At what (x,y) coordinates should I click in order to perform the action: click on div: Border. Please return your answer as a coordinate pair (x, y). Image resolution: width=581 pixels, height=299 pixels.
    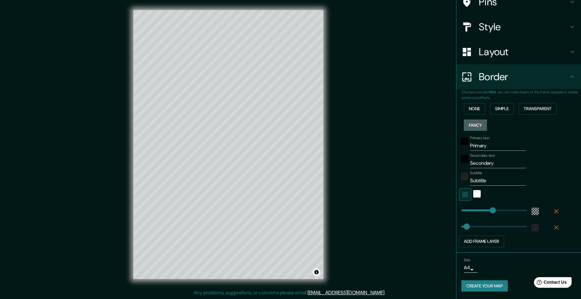
    Looking at the image, I should click on (519, 77).